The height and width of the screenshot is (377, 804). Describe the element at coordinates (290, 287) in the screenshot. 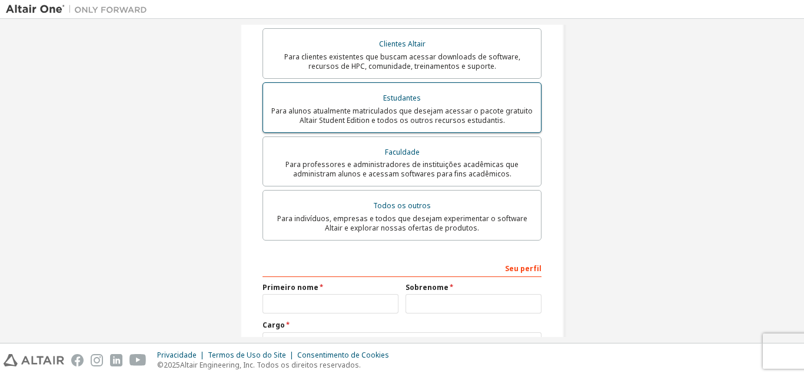

I see `font: Primeiro nome` at that location.